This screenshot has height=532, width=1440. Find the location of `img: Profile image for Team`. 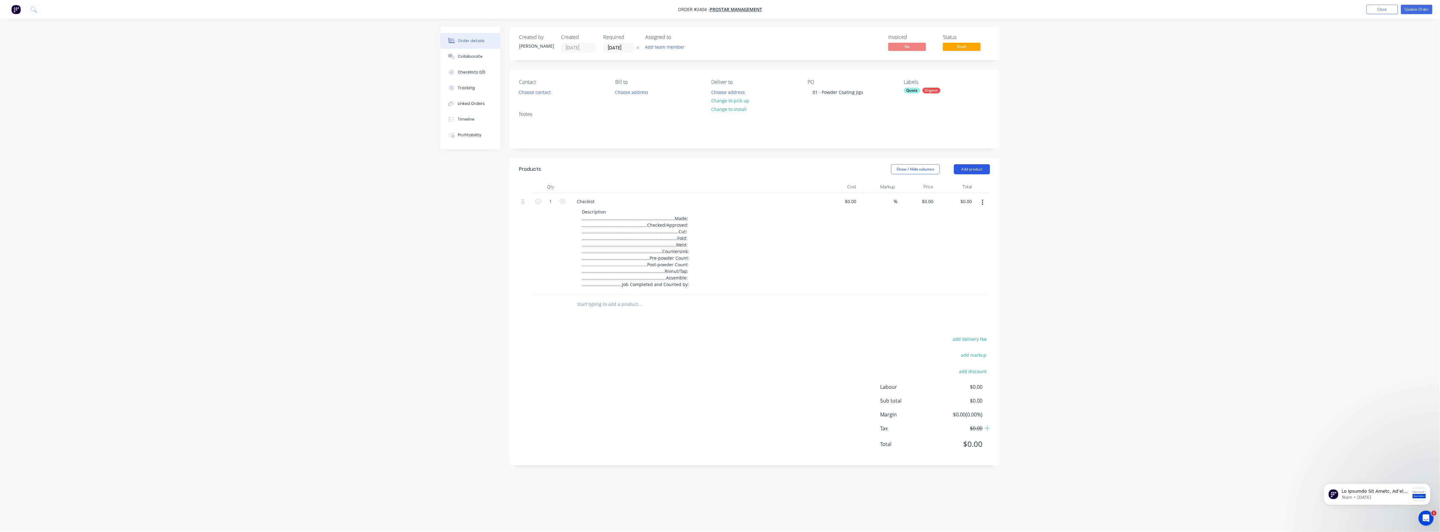

img: Profile image for Team is located at coordinates (19, 23).